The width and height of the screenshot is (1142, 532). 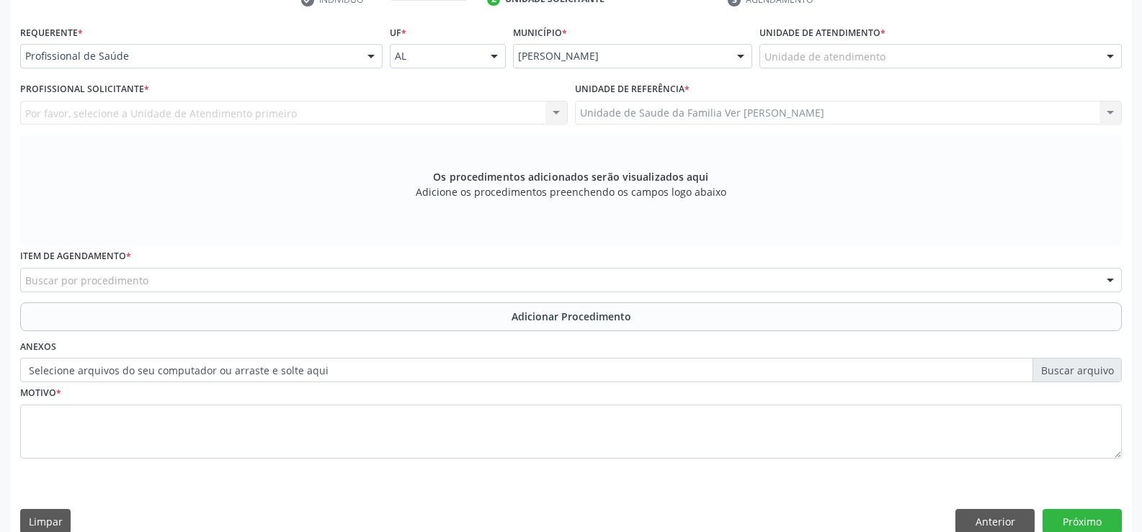 What do you see at coordinates (540, 32) in the screenshot?
I see `label: Município` at bounding box center [540, 32].